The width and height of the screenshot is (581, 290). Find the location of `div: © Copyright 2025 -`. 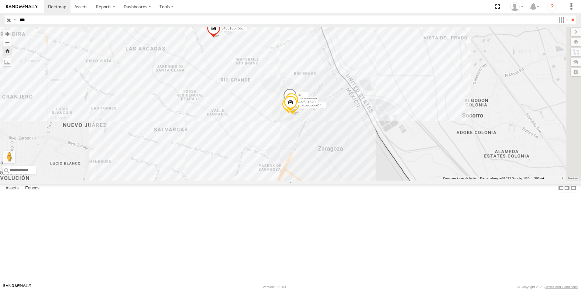

div: © Copyright 2025 - is located at coordinates (548, 287).